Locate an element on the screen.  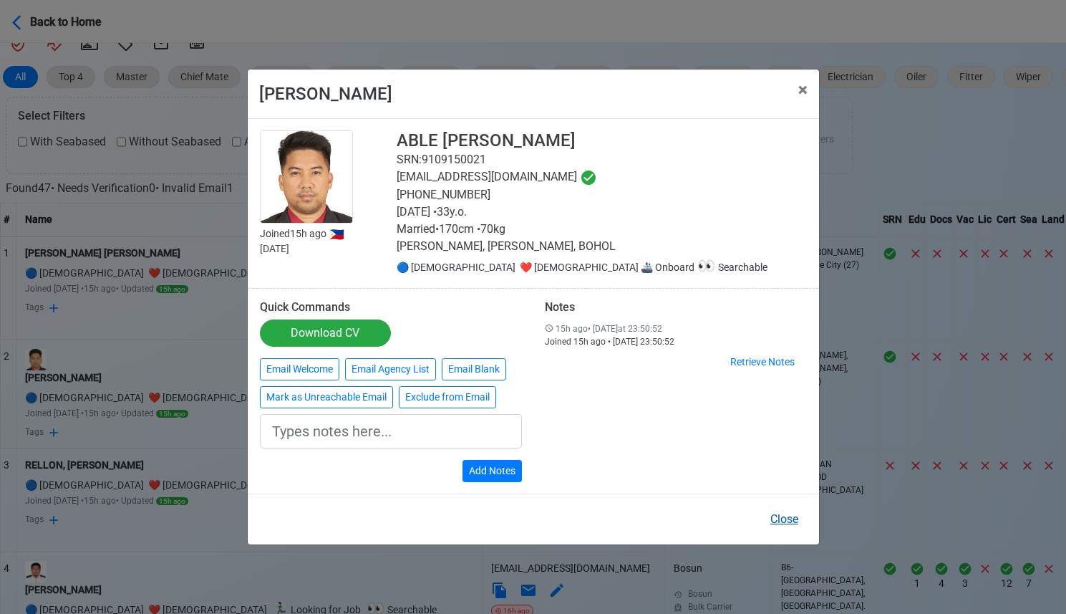
p: Joined 15h ago is located at coordinates (328, 233).